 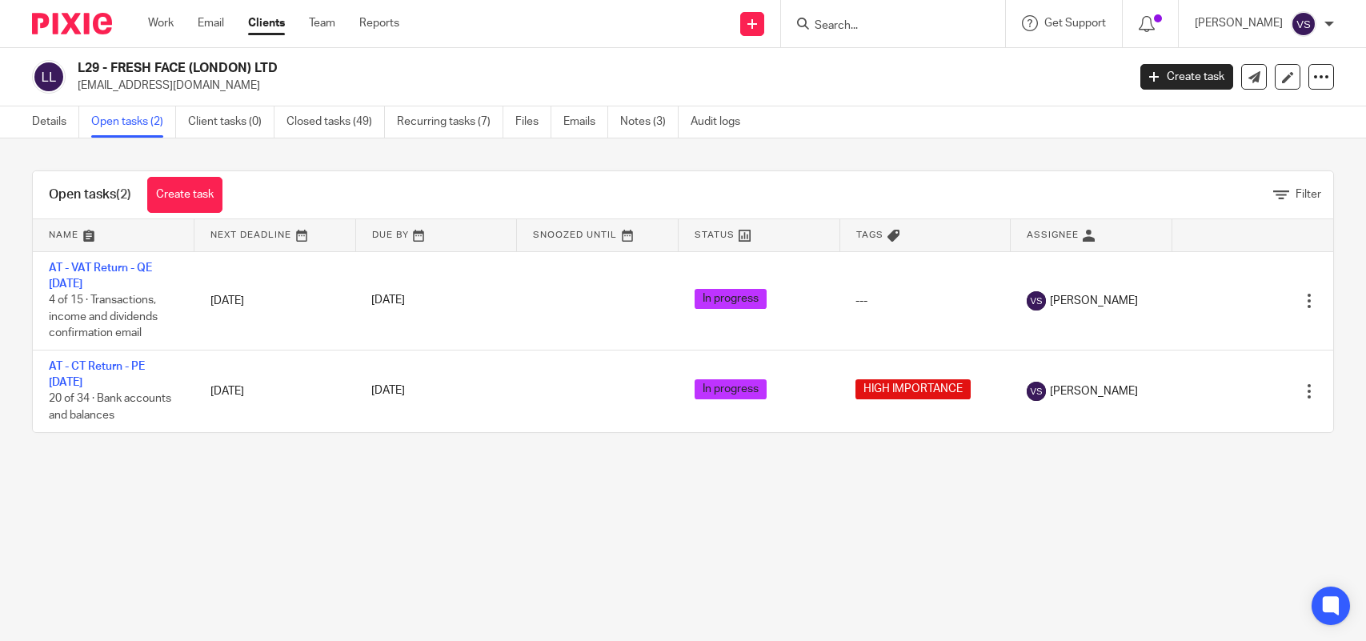 I want to click on a: Reports, so click(x=379, y=23).